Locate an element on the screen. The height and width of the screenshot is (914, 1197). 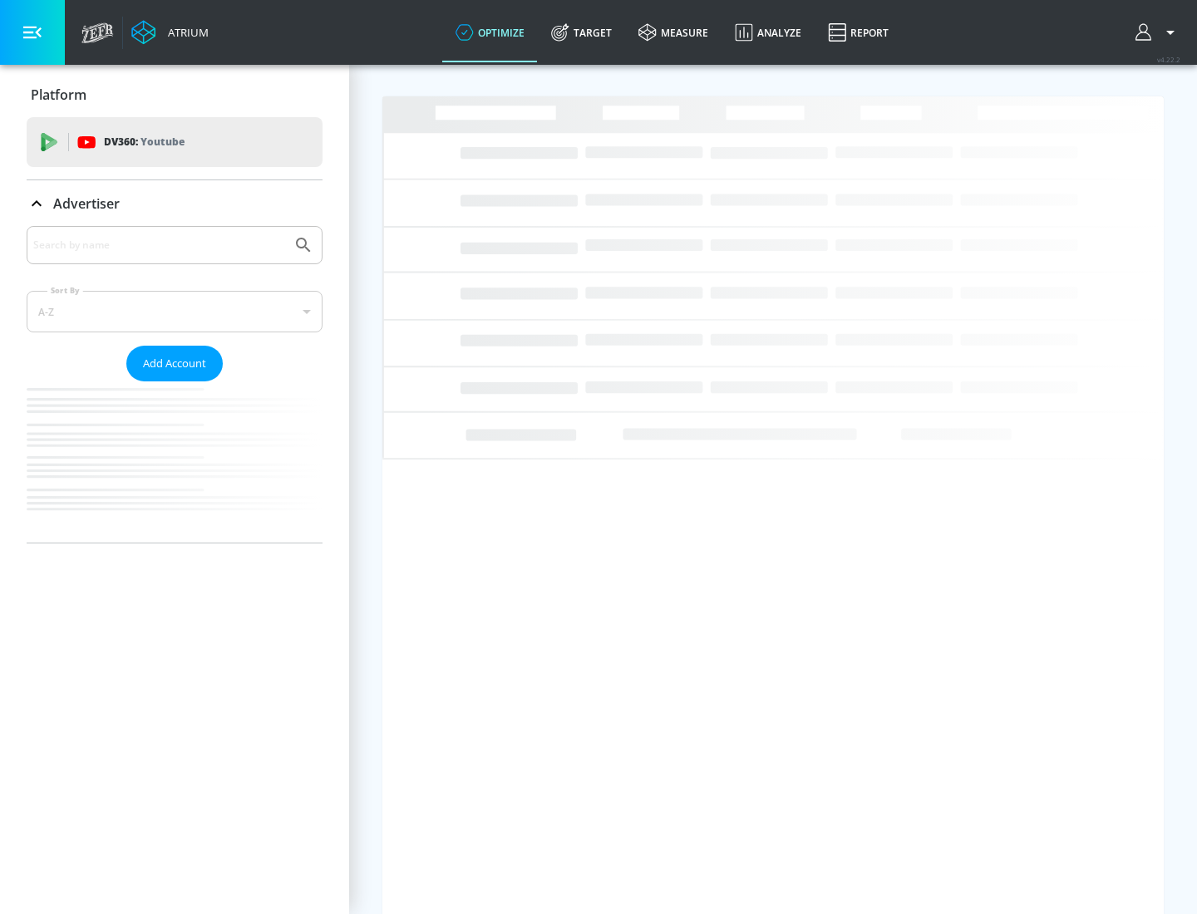
label: Sort By is located at coordinates (65, 290).